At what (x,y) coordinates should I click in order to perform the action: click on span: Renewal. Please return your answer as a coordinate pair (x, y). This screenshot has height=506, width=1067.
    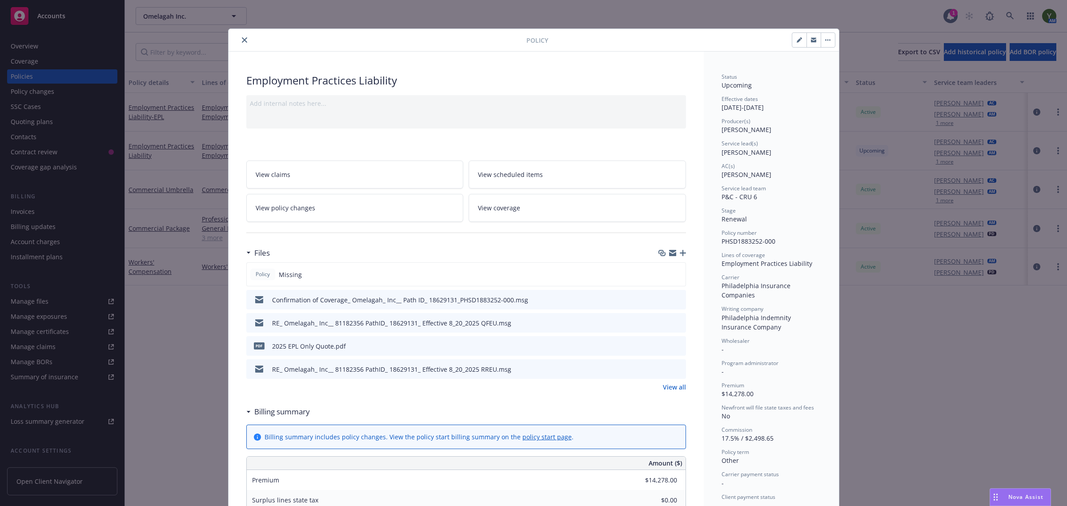
    Looking at the image, I should click on (734, 219).